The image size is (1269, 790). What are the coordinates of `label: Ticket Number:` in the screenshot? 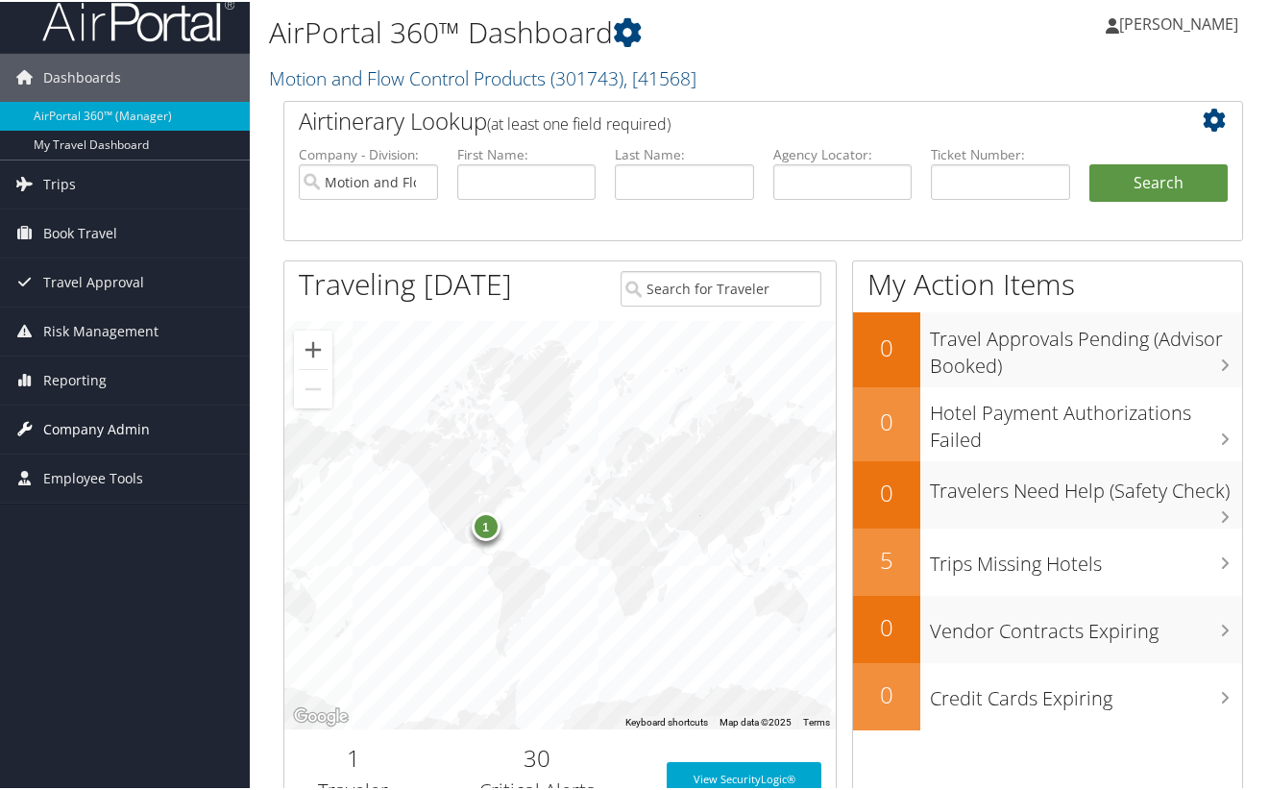 It's located at (1000, 153).